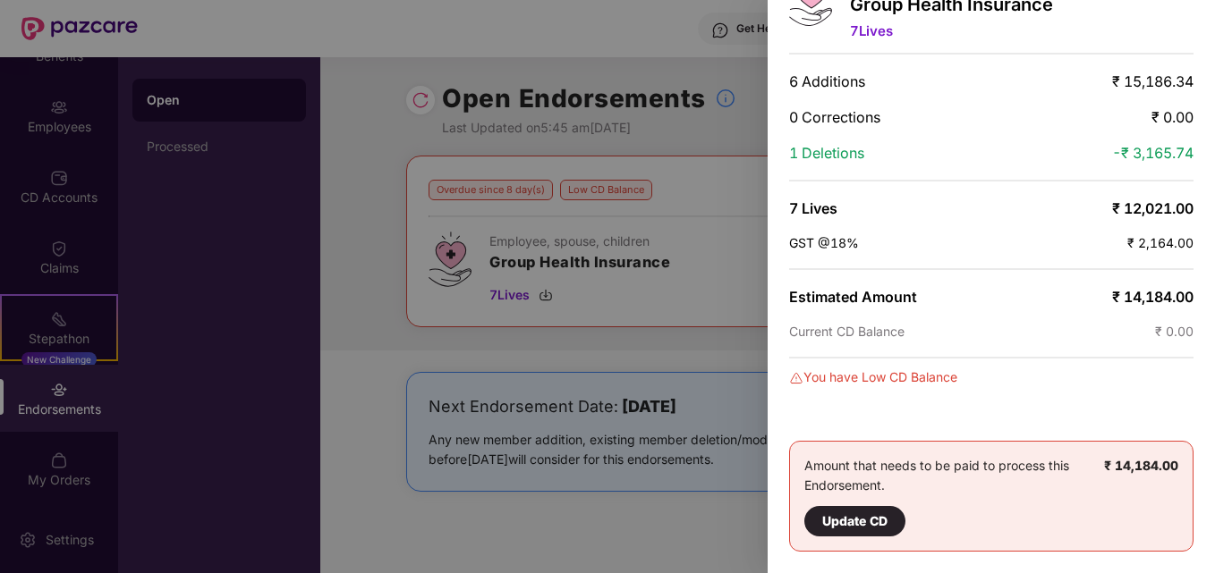 This screenshot has width=1215, height=573. Describe the element at coordinates (835, 117) in the screenshot. I see `span: 0 Corrections` at that location.